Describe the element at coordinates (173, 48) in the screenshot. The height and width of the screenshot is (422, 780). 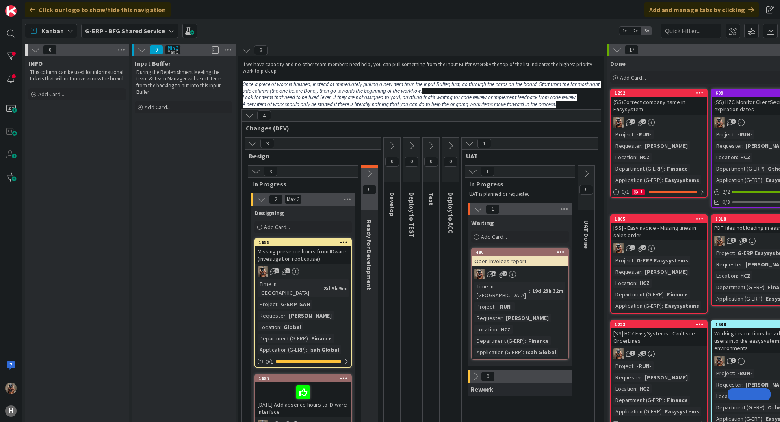
I see `div: Min 3` at that location.